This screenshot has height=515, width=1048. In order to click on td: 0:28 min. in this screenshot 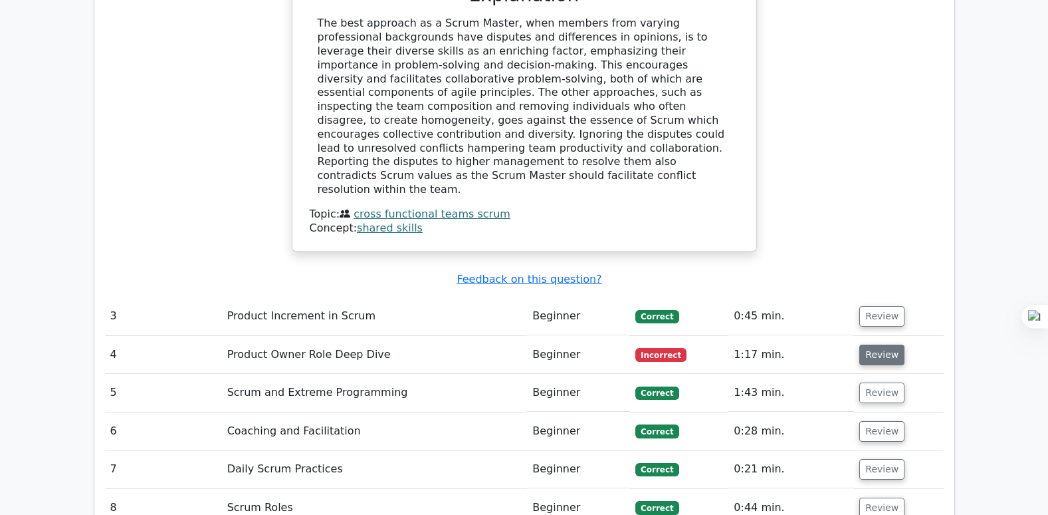, I will do `click(791, 431)`.